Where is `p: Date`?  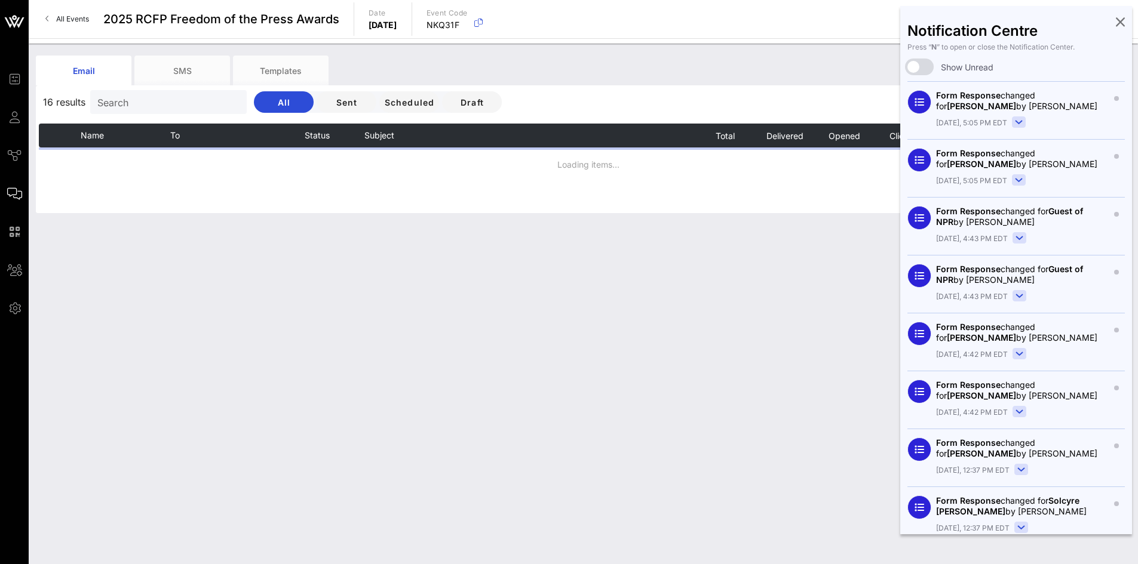 p: Date is located at coordinates (383, 13).